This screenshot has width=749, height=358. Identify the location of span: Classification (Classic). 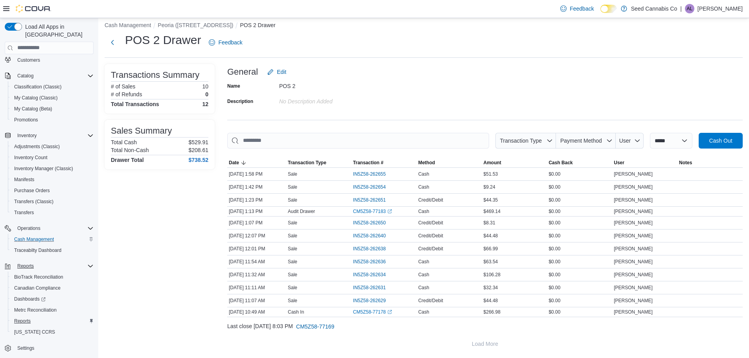
(52, 87).